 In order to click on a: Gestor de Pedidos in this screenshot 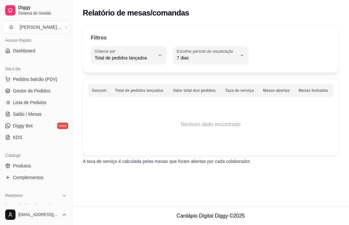, I will do `click(36, 91)`.